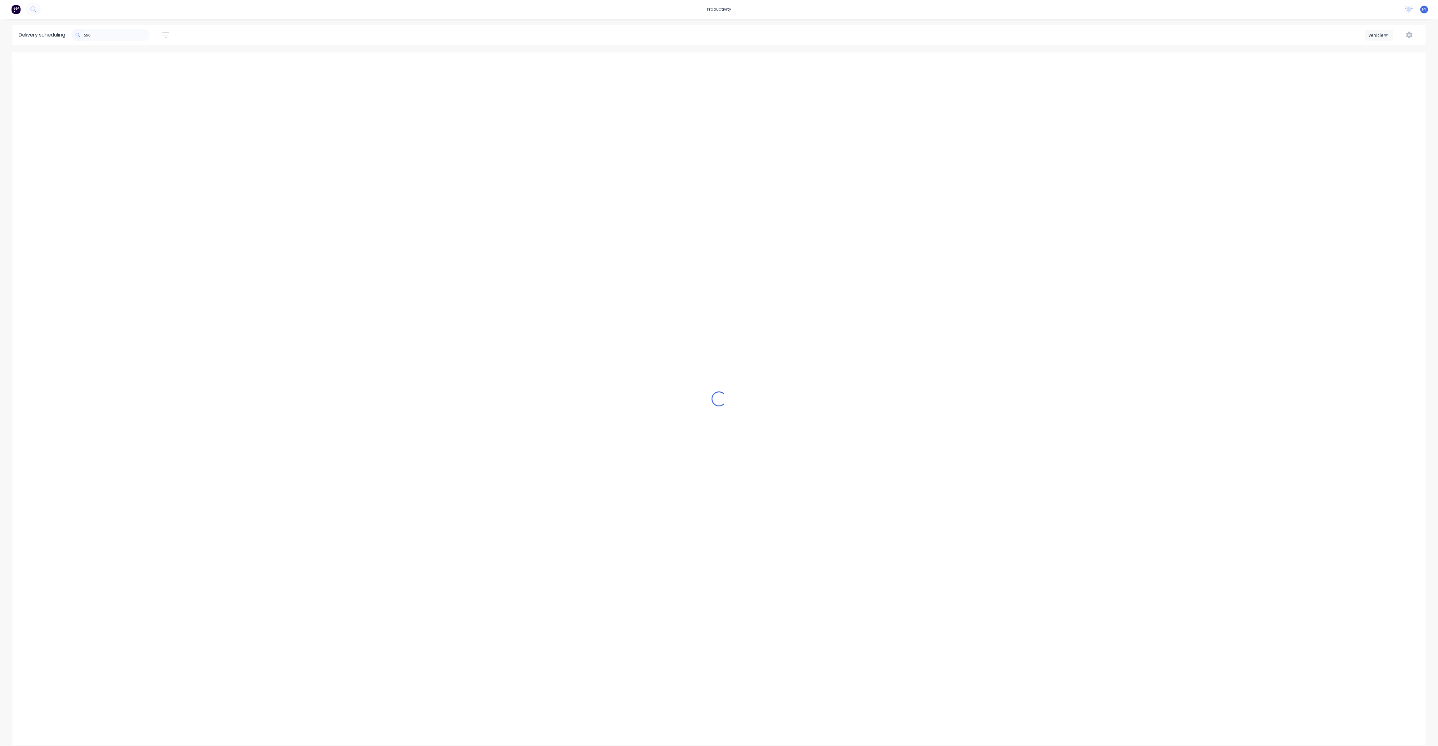 The height and width of the screenshot is (746, 1438). What do you see at coordinates (16, 9) in the screenshot?
I see `img: Factory` at bounding box center [16, 9].